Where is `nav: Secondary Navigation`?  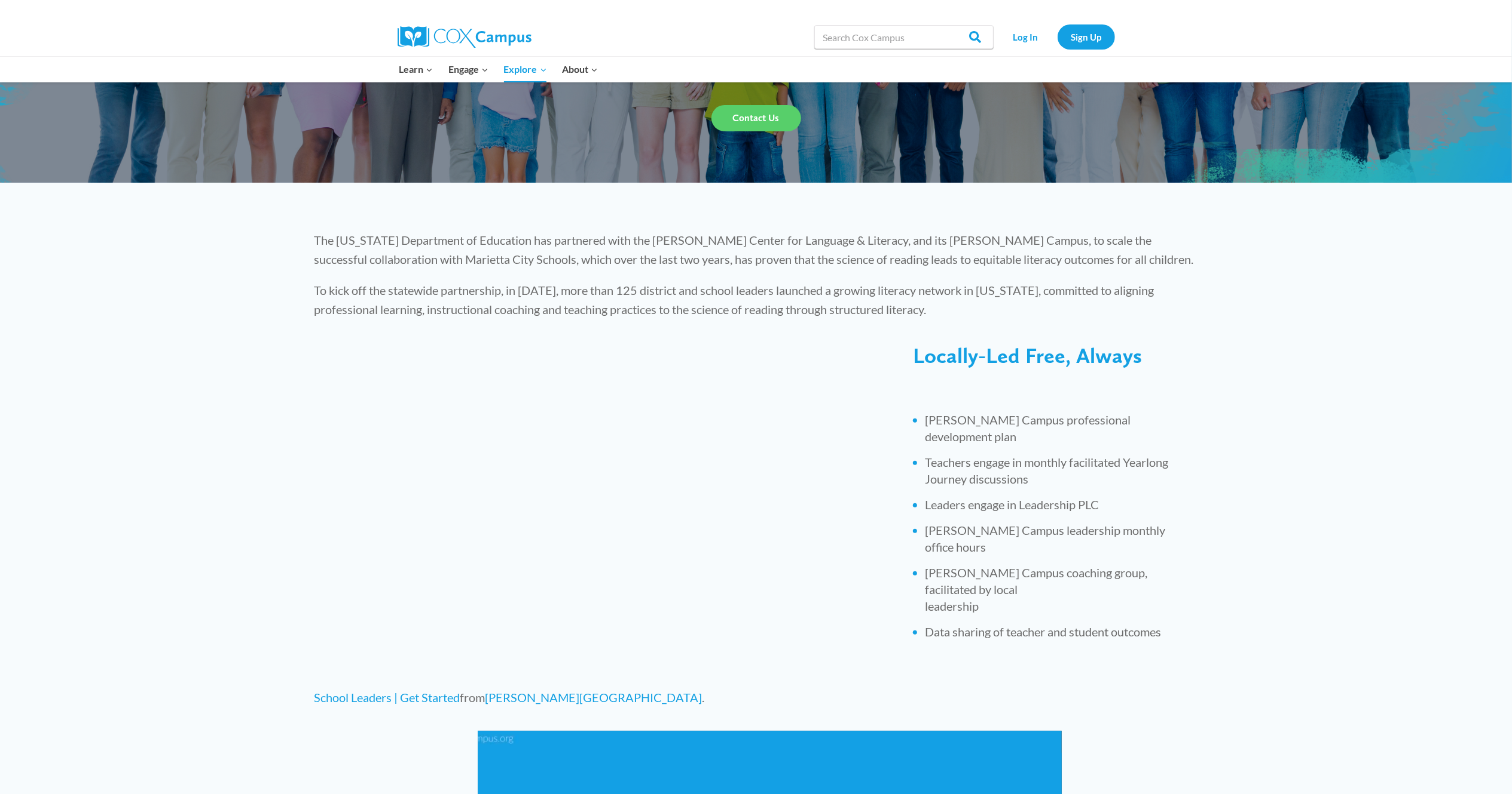
nav: Secondary Navigation is located at coordinates (1057, 37).